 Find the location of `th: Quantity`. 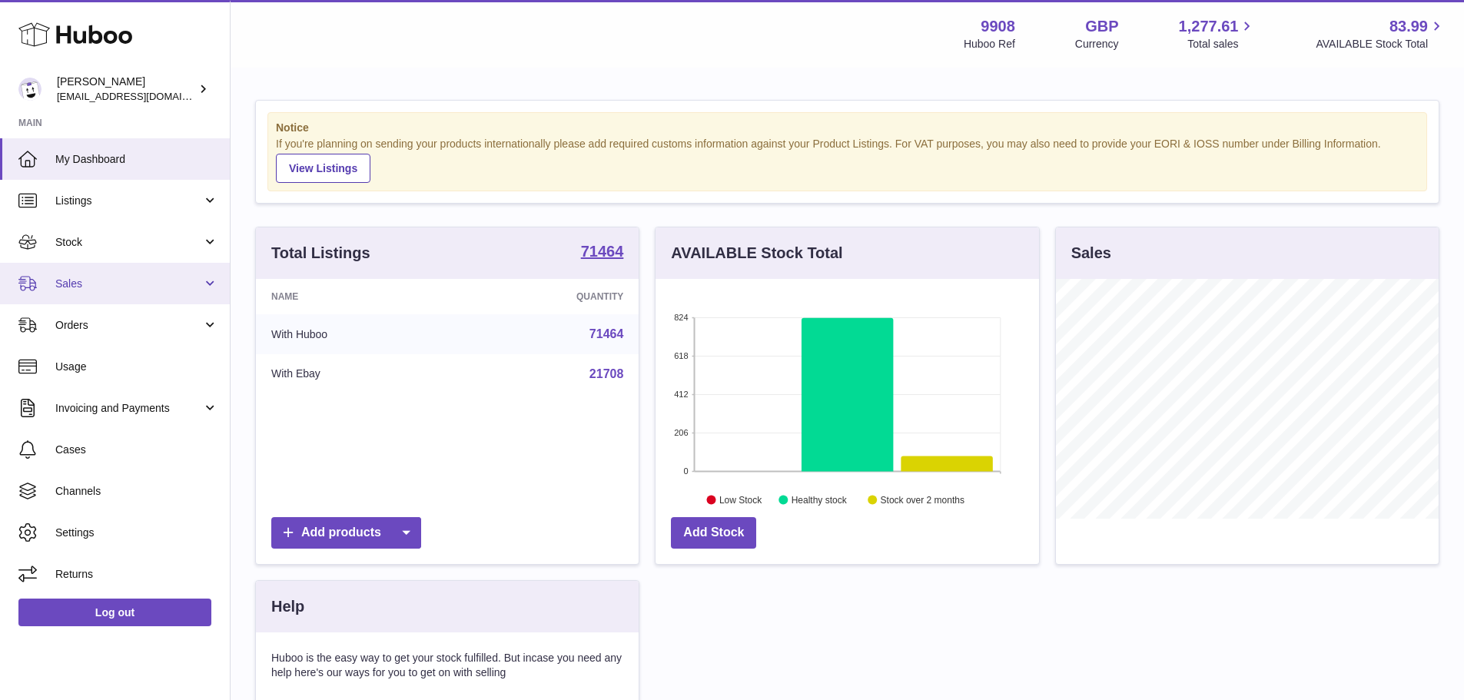

th: Quantity is located at coordinates (548, 297).